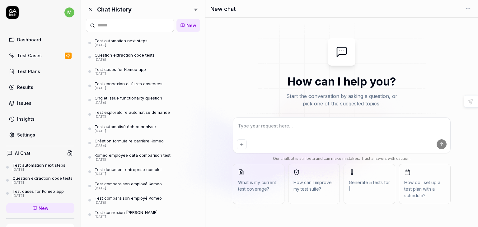 The image size is (478, 227). I want to click on div: Création formulaire carrière Komeo, so click(129, 141).